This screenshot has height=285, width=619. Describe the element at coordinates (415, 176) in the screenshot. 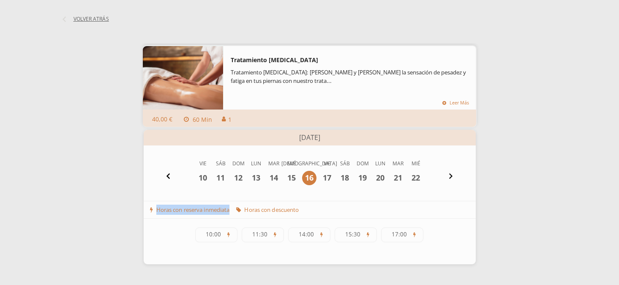

I see `span: 22` at that location.